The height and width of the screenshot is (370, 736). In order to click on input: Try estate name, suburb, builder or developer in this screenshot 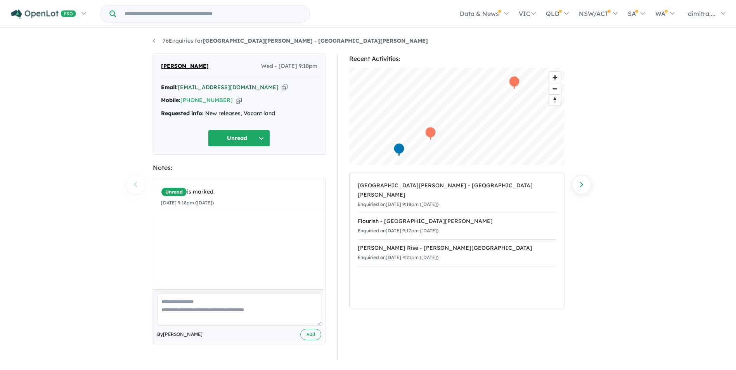, I will do `click(213, 14)`.